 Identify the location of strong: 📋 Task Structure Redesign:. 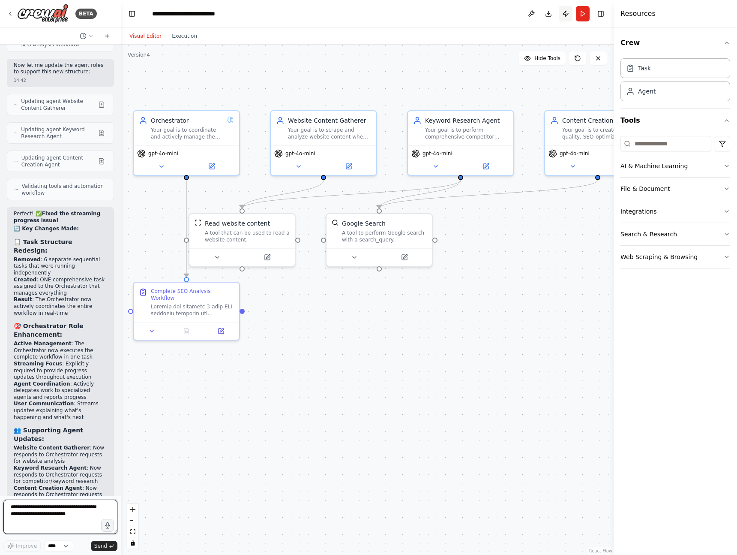
(43, 246).